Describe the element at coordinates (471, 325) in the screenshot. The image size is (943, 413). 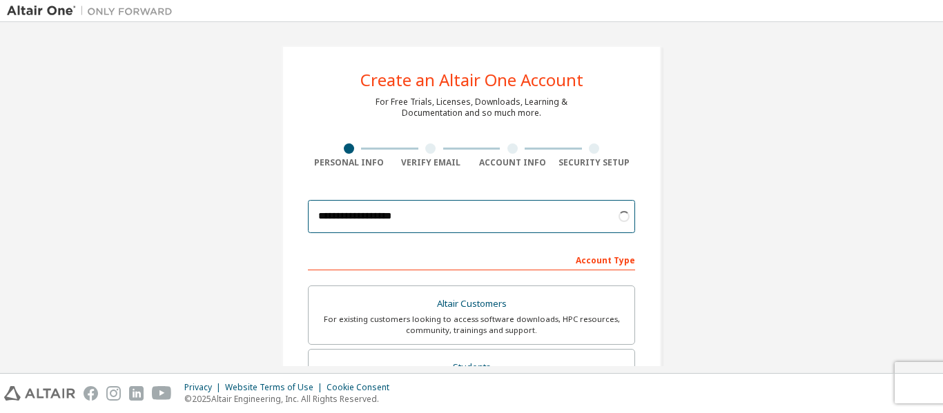
I see `div: For existing customers looking to access software downloads, HPC resources, community, trainings ...` at that location.